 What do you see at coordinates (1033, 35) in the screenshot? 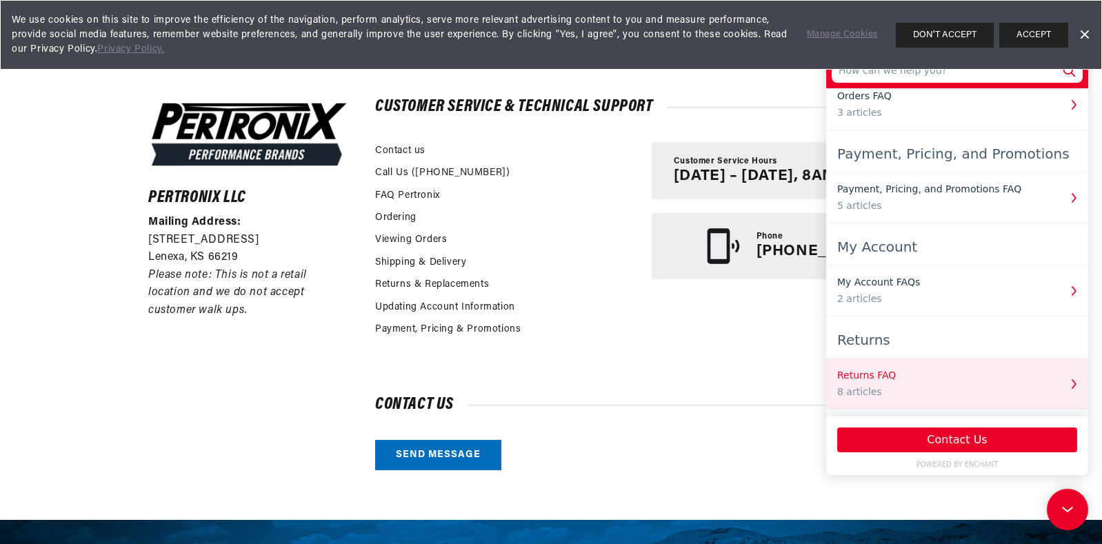
I see `button: ACCEPT` at bounding box center [1033, 35].